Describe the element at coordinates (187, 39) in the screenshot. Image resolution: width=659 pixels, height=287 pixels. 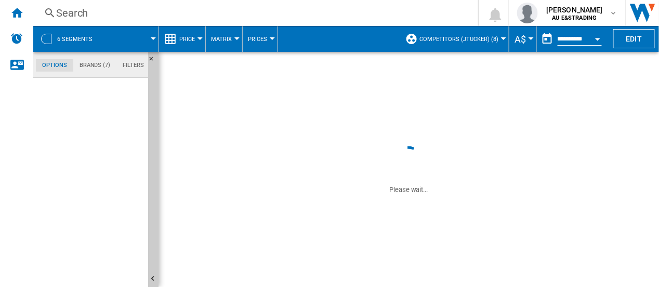
I see `span: Price` at that location.